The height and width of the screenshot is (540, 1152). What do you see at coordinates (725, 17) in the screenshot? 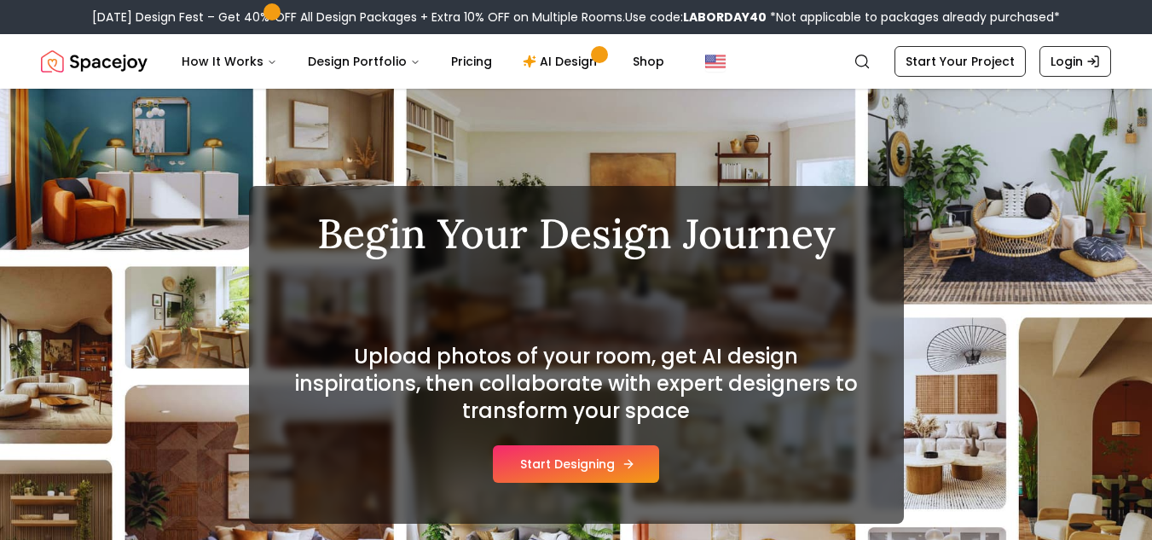
I see `b: LABORDAY40` at bounding box center [725, 17].